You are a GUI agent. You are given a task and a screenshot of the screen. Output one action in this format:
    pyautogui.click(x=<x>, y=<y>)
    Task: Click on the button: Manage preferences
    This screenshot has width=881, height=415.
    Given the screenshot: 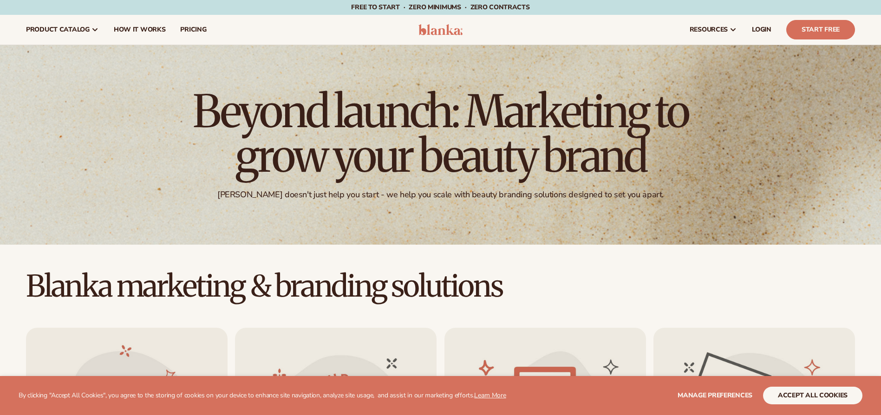 What is the action you would take?
    pyautogui.click(x=715, y=396)
    